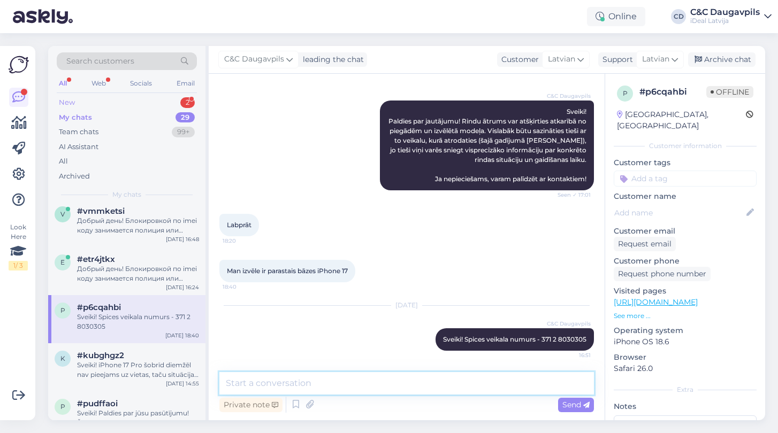 The height and width of the screenshot is (433, 778). What do you see at coordinates (662, 274) in the screenshot?
I see `div: Request phone number` at bounding box center [662, 274].